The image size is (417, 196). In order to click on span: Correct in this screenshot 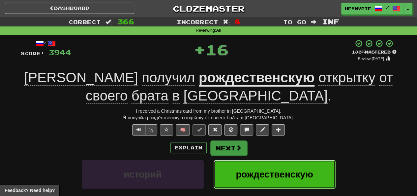, I will do `click(85, 22)`.